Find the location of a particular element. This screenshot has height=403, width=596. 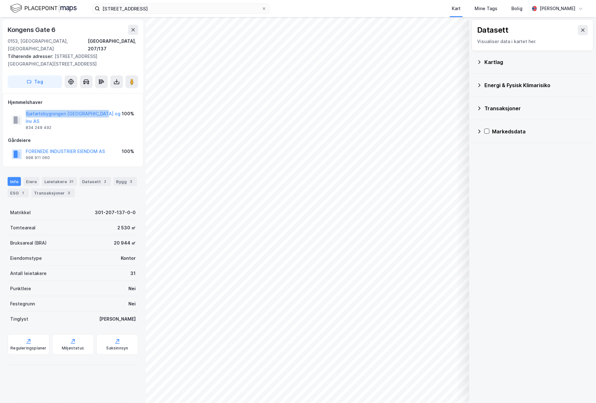

div: Miljøstatus is located at coordinates (73, 348).